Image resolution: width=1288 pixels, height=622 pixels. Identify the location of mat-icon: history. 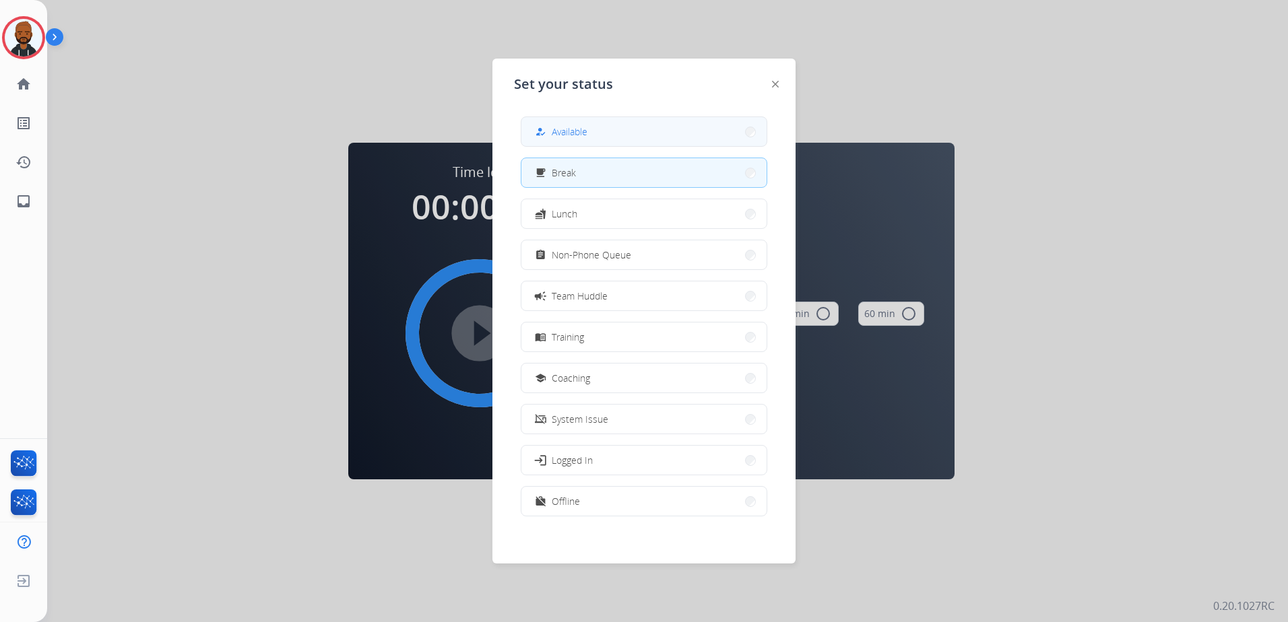
(24, 162).